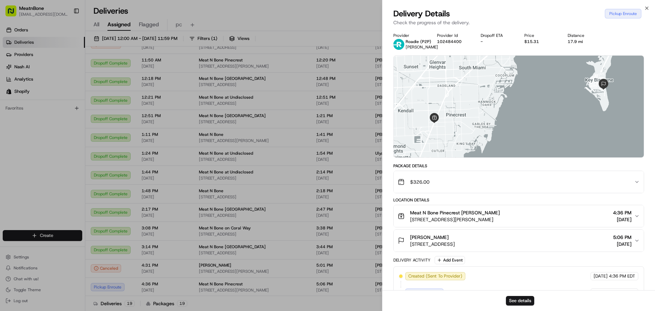 Image resolution: width=655 pixels, height=311 pixels. I want to click on a: 💻API Documentation, so click(84, 156).